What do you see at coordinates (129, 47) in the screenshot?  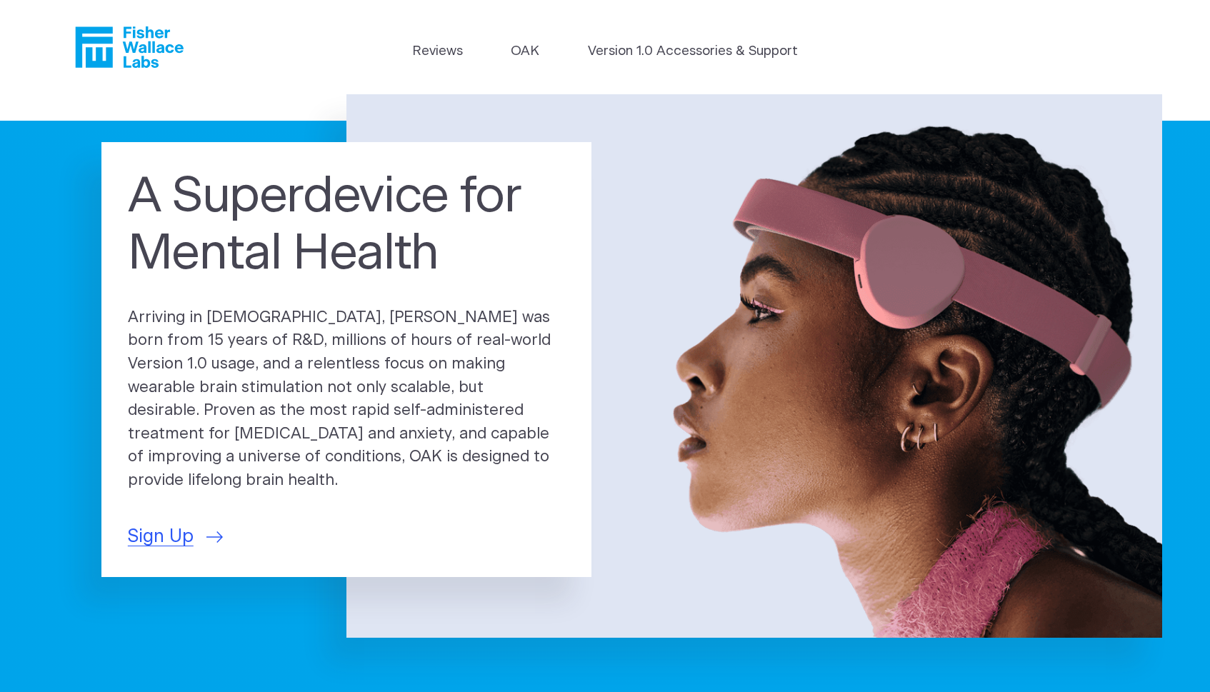 I see `a: Fisher Wallace` at bounding box center [129, 47].